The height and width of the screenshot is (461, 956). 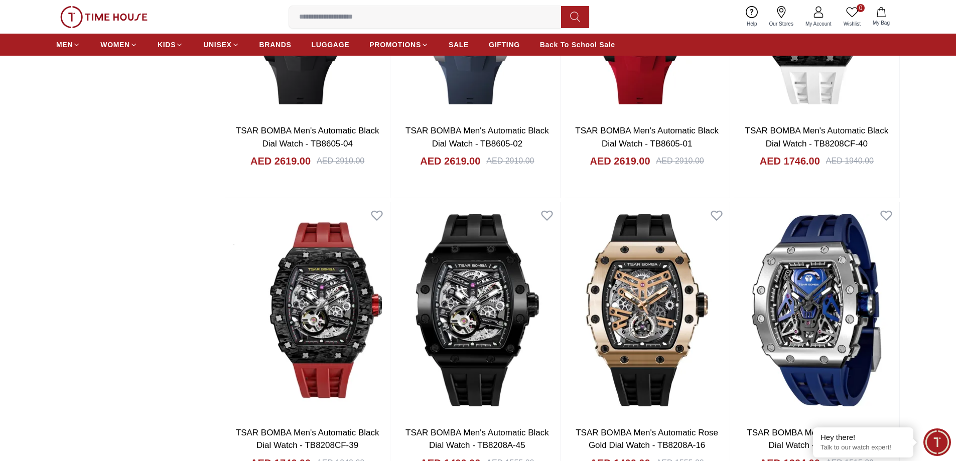 I want to click on span: LUGGAGE, so click(x=331, y=45).